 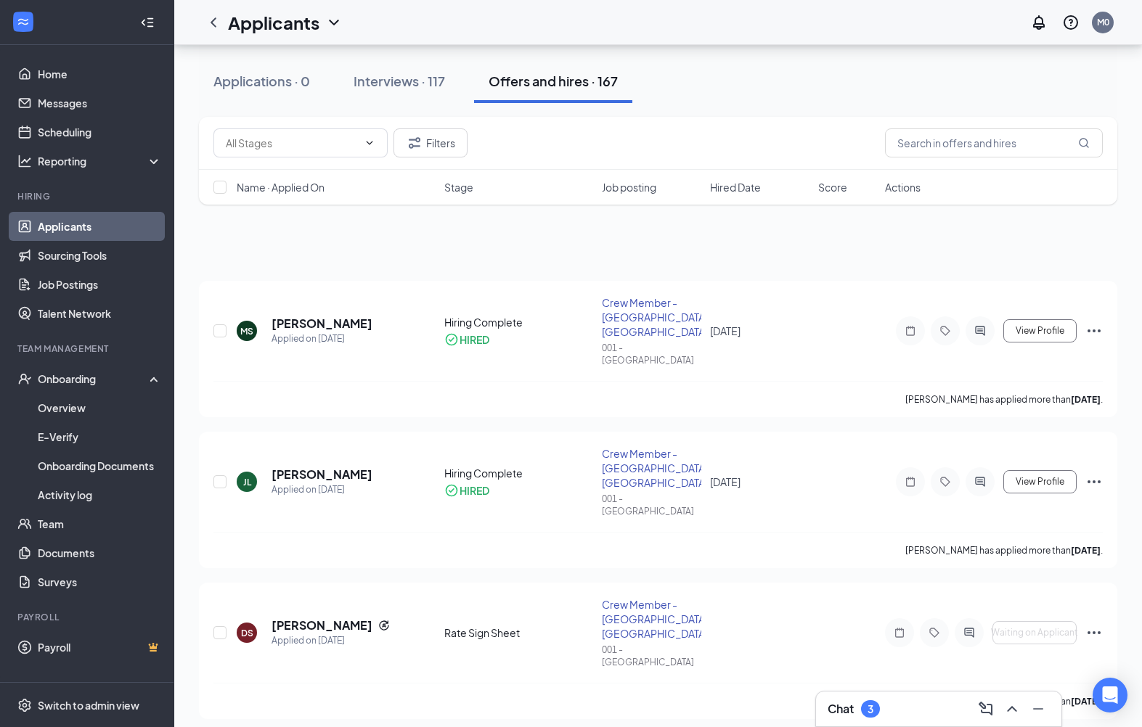 What do you see at coordinates (99, 408) in the screenshot?
I see `a: Overview` at bounding box center [99, 408].